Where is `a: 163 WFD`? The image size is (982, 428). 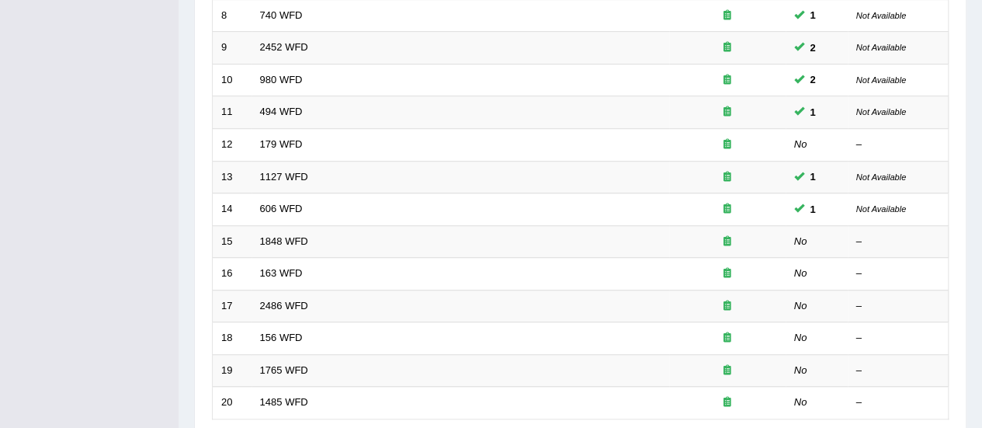 a: 163 WFD is located at coordinates (281, 273).